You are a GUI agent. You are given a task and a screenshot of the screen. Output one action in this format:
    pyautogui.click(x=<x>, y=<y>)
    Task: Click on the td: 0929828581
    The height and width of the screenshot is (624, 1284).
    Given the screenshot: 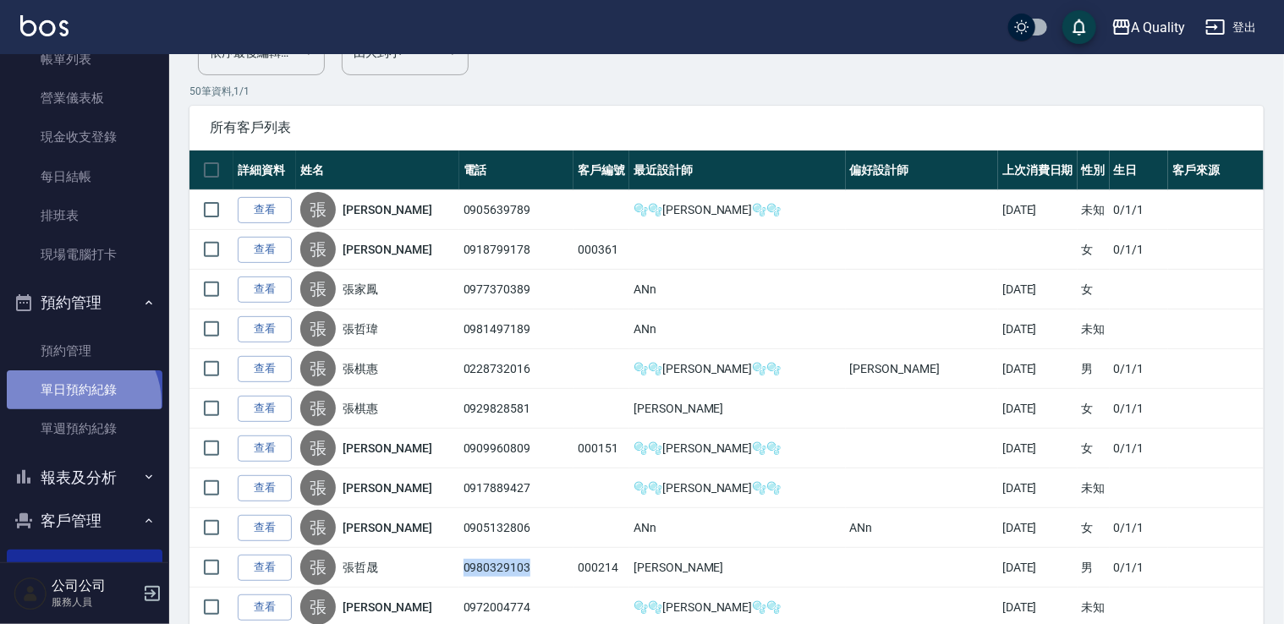 What is the action you would take?
    pyautogui.click(x=517, y=409)
    